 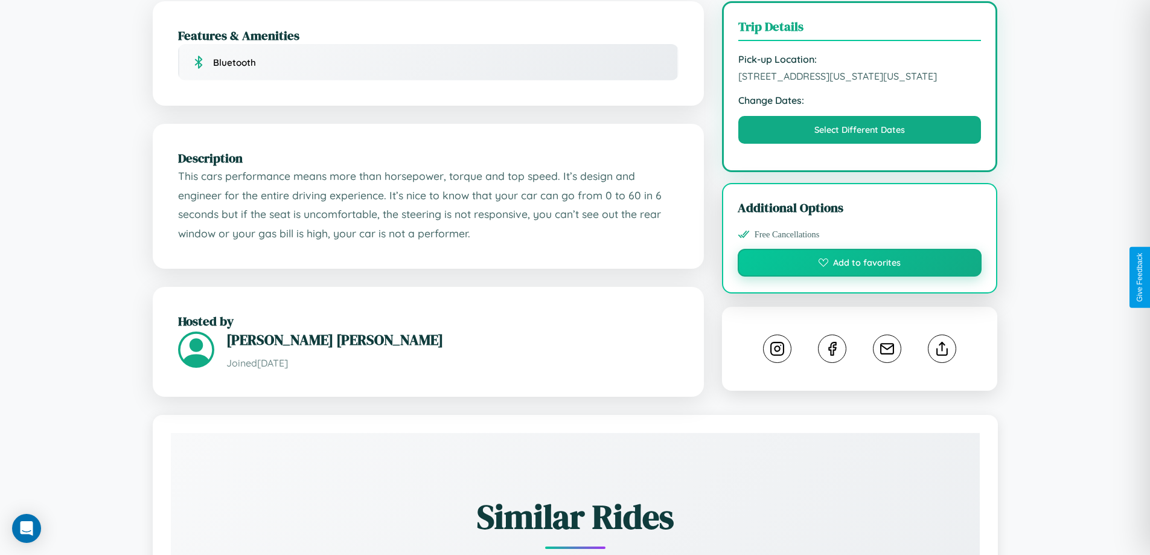 I want to click on span: Free Cancellations, so click(x=787, y=234).